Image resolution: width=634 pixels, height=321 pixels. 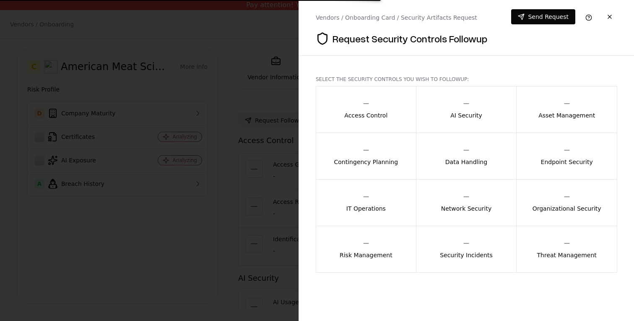 What do you see at coordinates (466, 208) in the screenshot?
I see `p: Network Security` at bounding box center [466, 208].